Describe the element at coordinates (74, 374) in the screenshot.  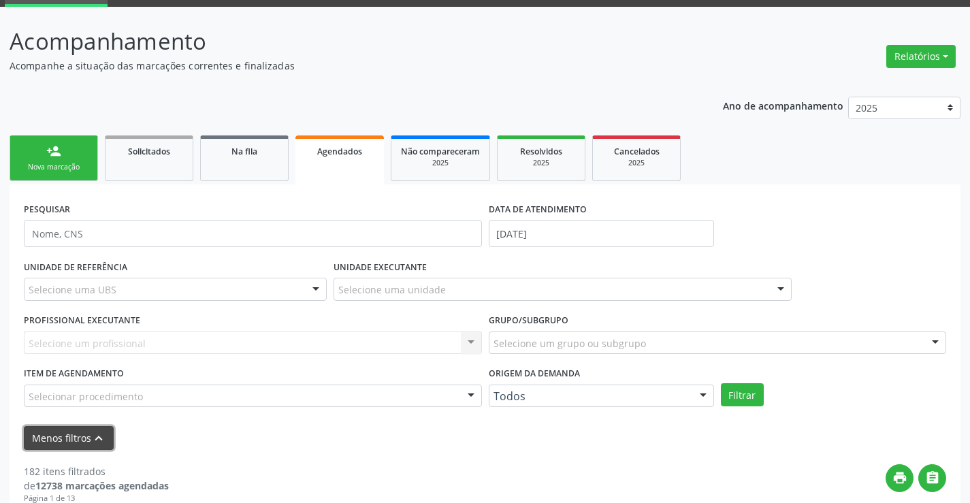
I see `label: Item de agendamento` at that location.